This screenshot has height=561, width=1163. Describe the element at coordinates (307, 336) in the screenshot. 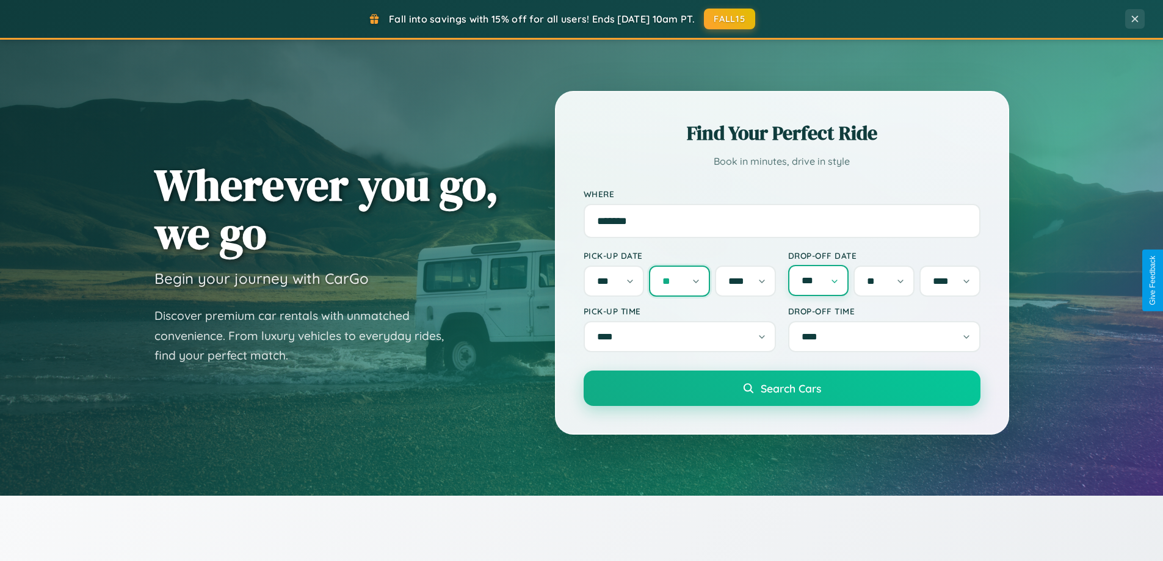

I see `p: Discover premium car rentals with unmatched convenience. From luxury vehicles to everyday rides, ...` at that location.